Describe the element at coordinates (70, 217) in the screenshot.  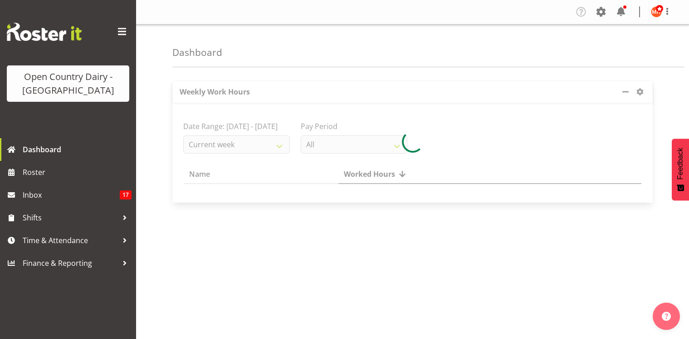
I see `span: Shifts` at that location.